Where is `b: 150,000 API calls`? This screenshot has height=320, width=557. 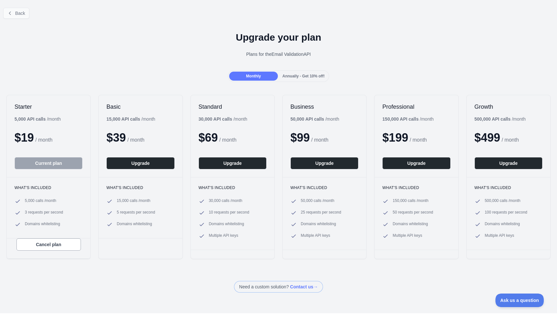 b: 150,000 API calls is located at coordinates (400, 119).